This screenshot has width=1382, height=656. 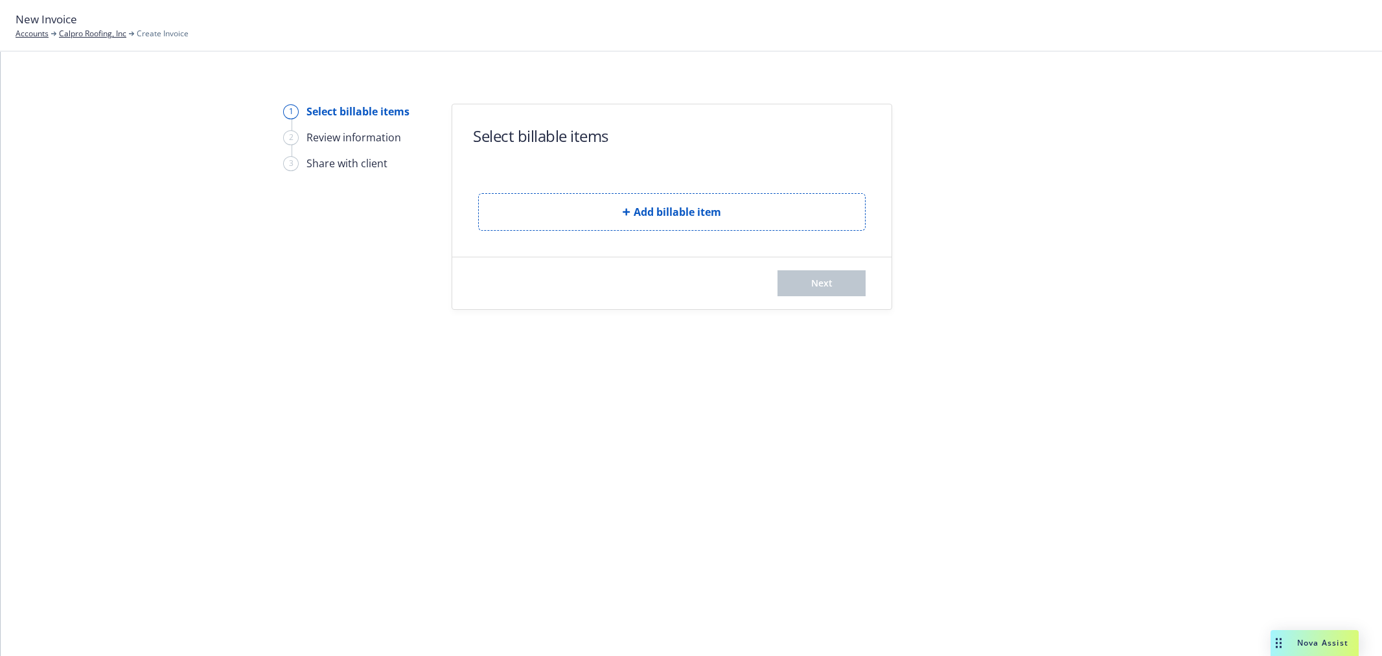 I want to click on div: 3, so click(x=291, y=163).